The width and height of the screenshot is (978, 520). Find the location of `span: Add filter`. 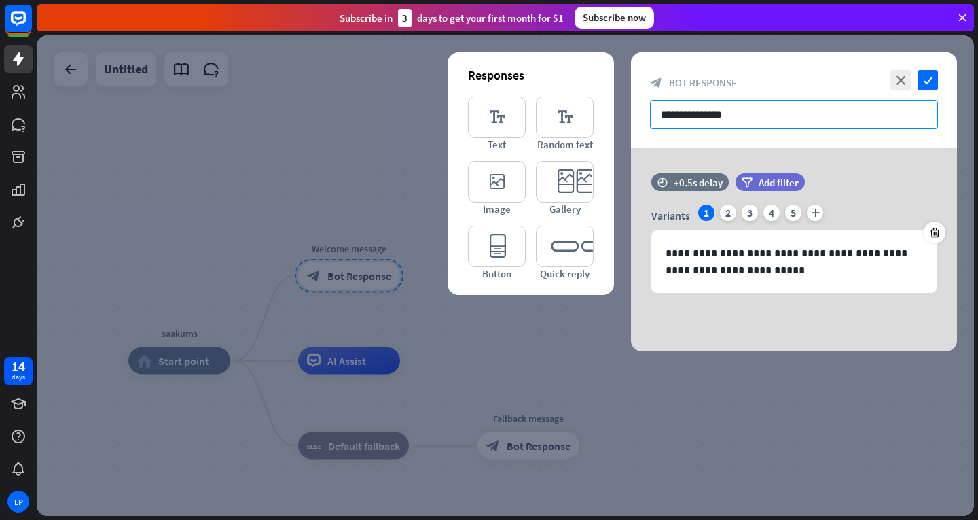

span: Add filter is located at coordinates (778, 182).